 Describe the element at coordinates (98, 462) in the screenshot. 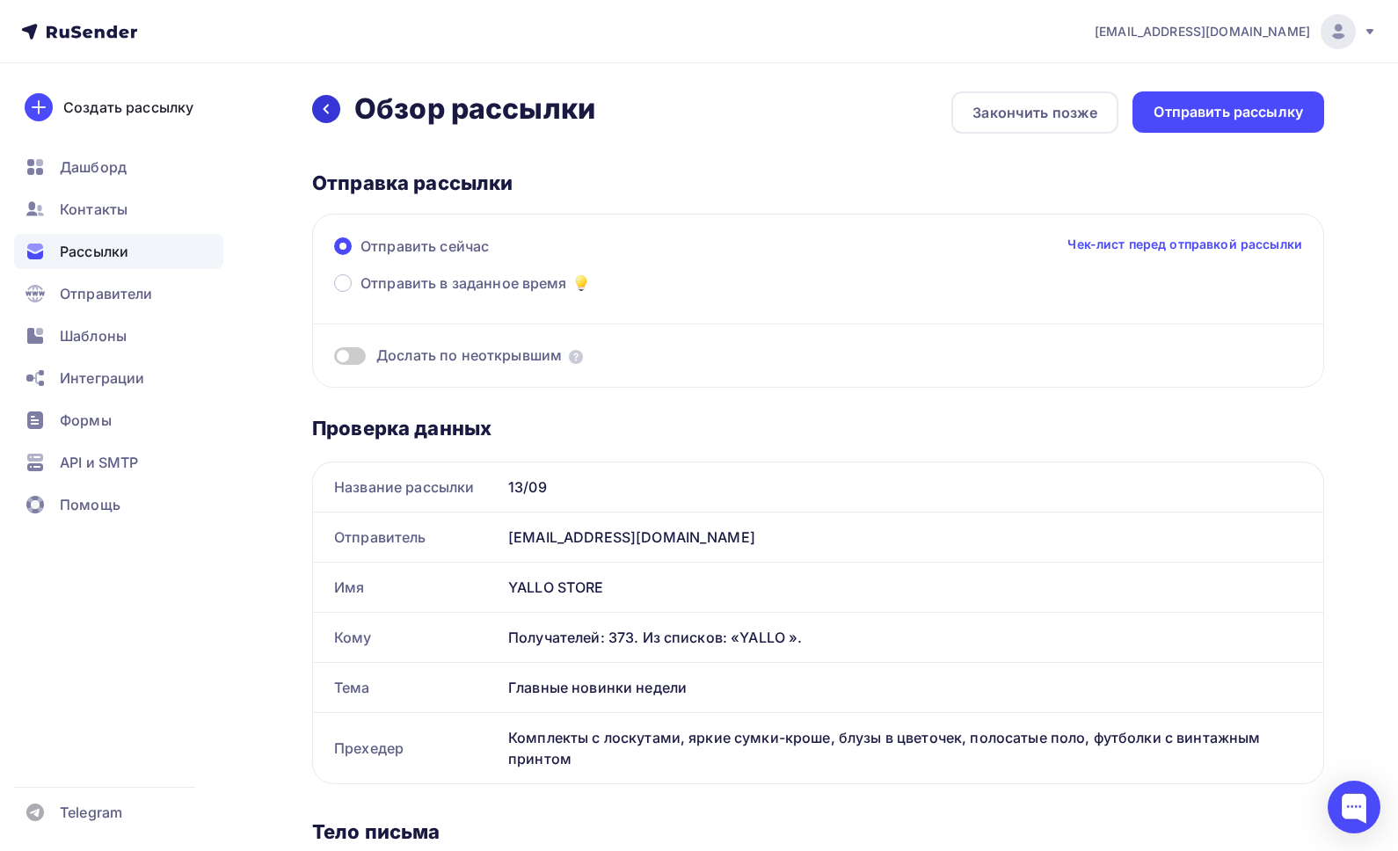

I see `span: API и SMTP` at that location.